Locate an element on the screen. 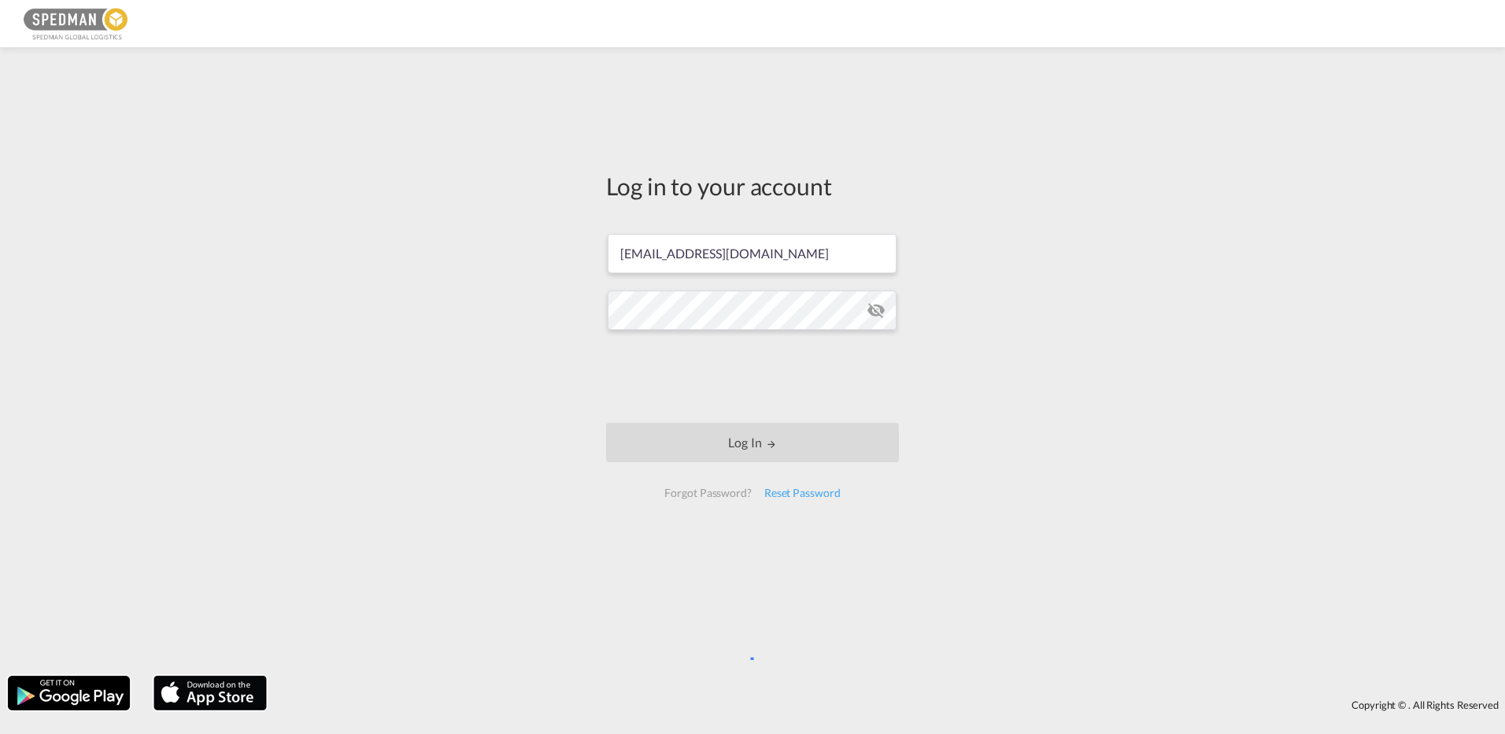  img: google.png is located at coordinates (68, 693).